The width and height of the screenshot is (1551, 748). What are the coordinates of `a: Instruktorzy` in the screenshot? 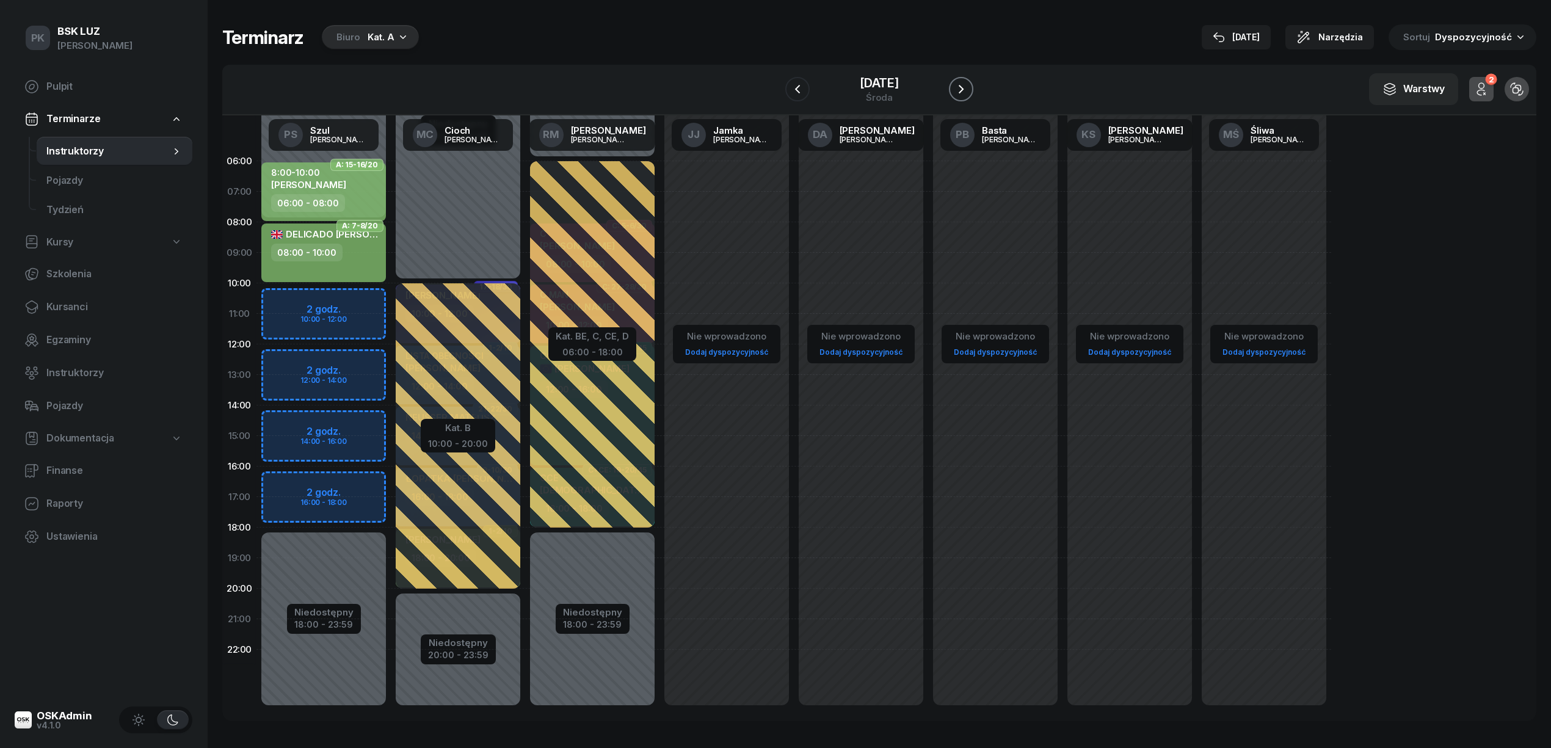 It's located at (114, 151).